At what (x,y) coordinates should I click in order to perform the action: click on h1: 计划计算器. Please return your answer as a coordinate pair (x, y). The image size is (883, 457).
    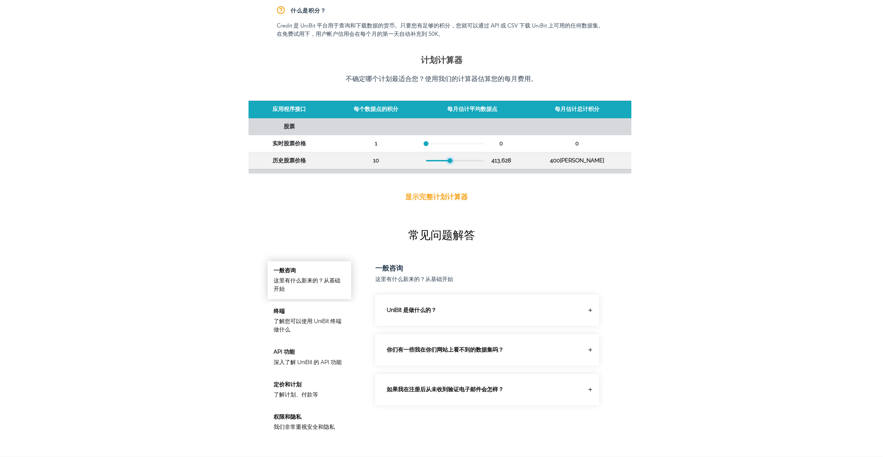
    Looking at the image, I should click on (442, 60).